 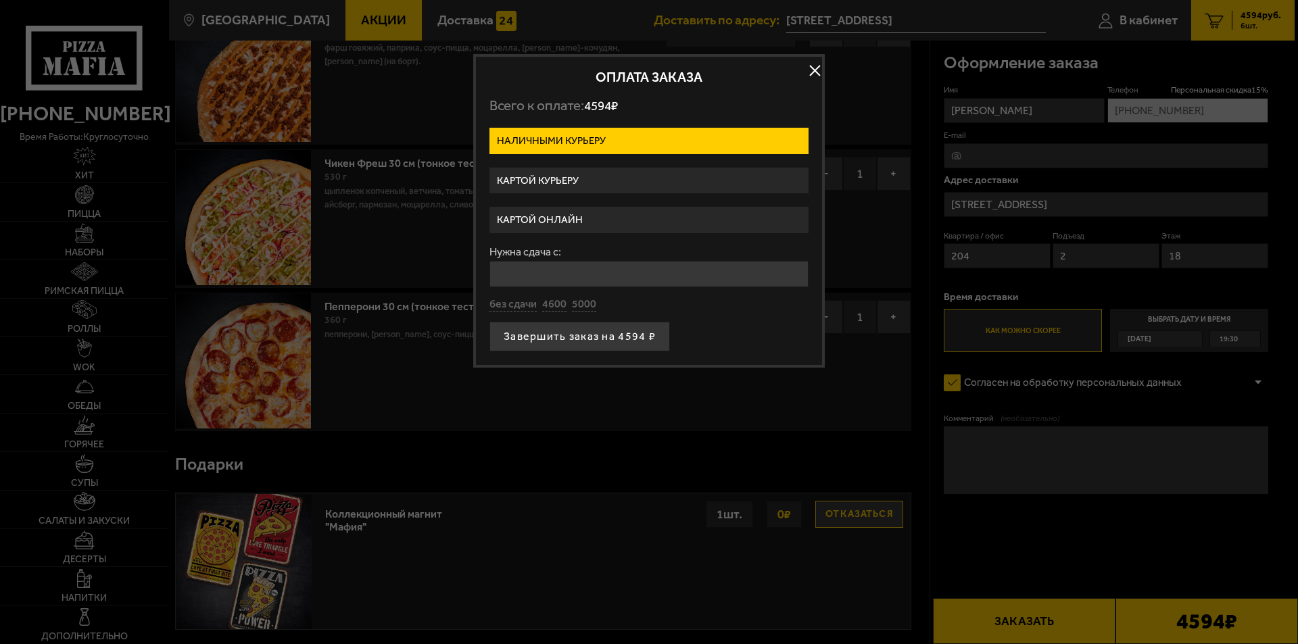 I want to click on button: Завершить заказ на 4594 ₽, so click(x=579, y=337).